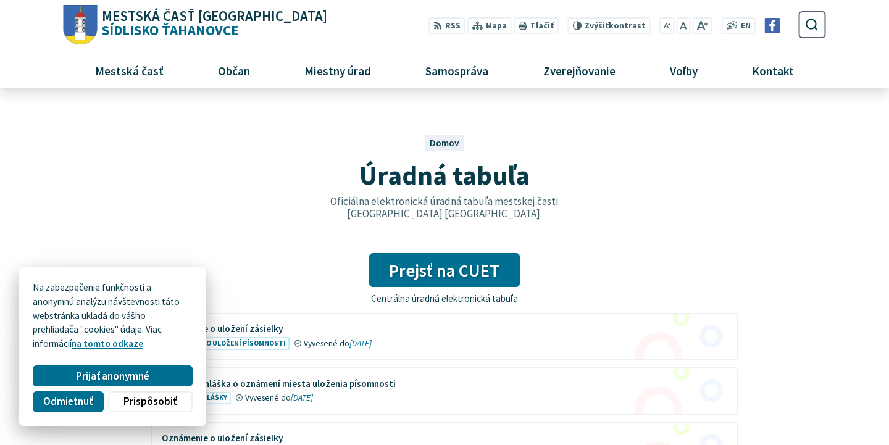 This screenshot has height=445, width=889. I want to click on a: Občan, so click(234, 70).